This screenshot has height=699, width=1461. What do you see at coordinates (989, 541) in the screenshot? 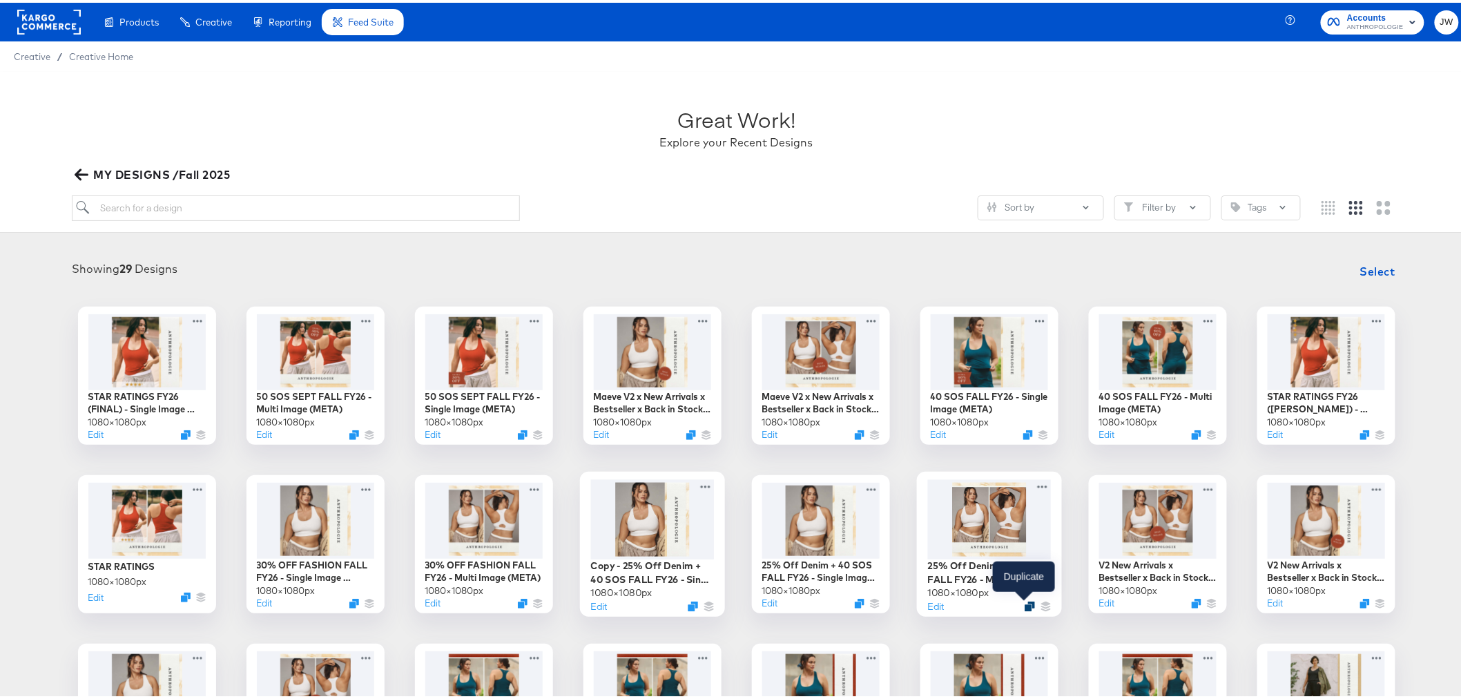
I see `div: 25% Off Denim + 40 SOS FALL FY26 - Multi Image (META)1080×1080pxEditDuplicate` at bounding box center [989, 541].